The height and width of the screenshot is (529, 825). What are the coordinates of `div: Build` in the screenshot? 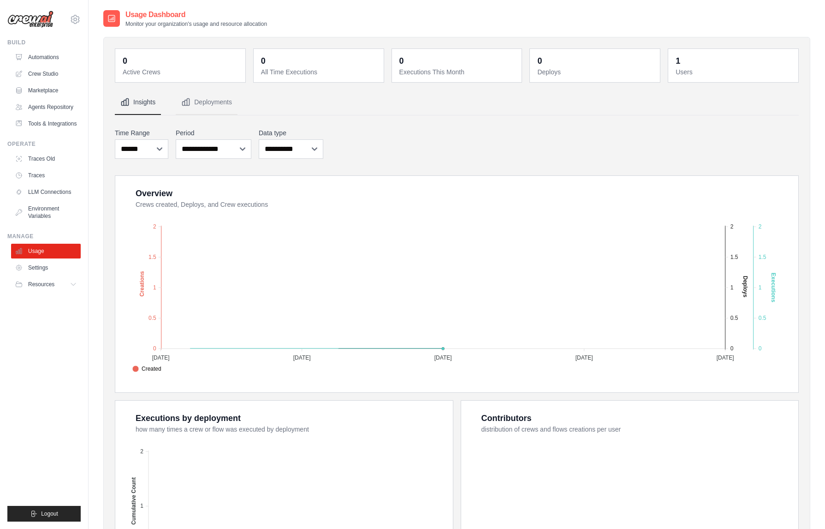 It's located at (44, 42).